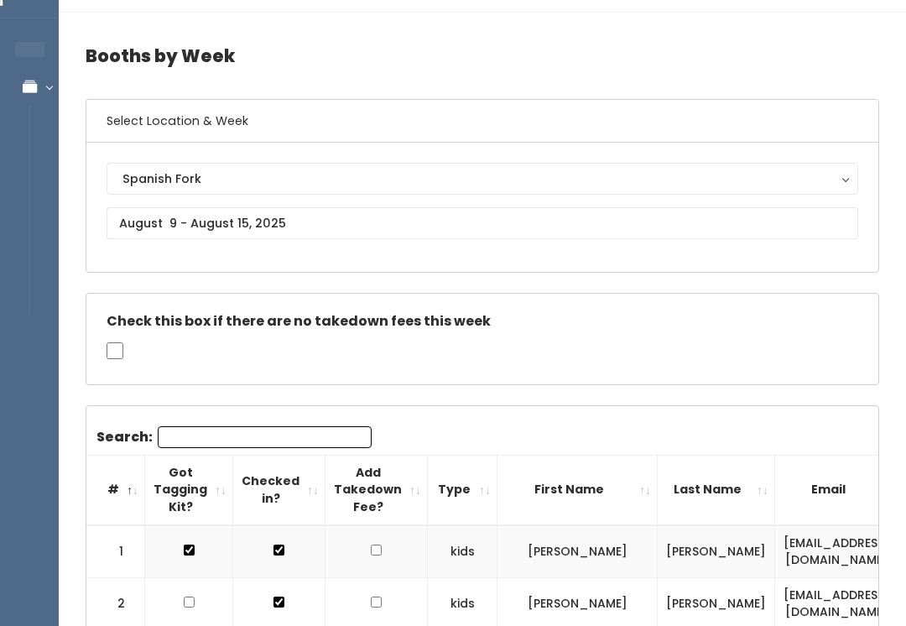 This screenshot has height=626, width=906. I want to click on h5: Check this box if there are no takedown fees this week, so click(482, 322).